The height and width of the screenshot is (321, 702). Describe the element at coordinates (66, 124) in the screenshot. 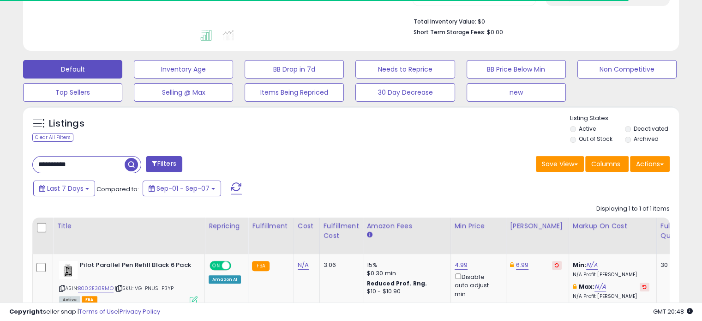

I see `h5: Listings` at that location.